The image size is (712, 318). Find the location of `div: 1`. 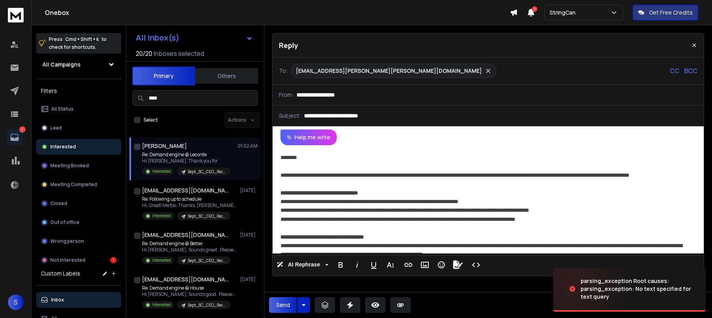

div: 1 is located at coordinates (113, 260).